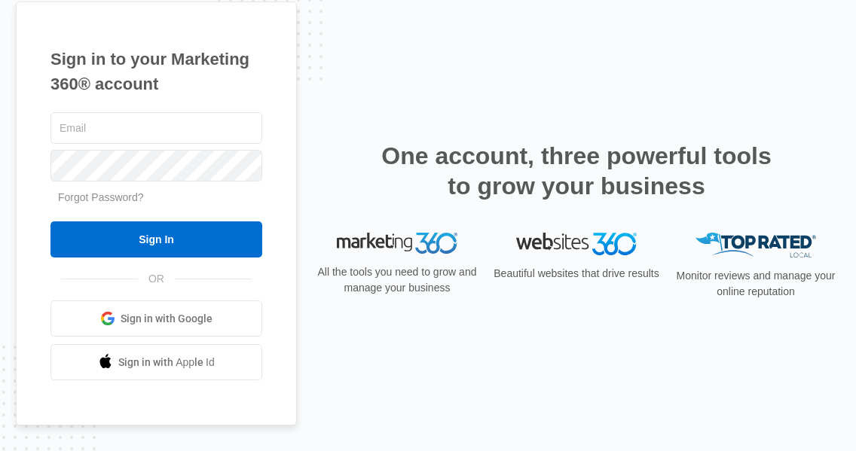 This screenshot has height=451, width=856. What do you see at coordinates (166, 319) in the screenshot?
I see `span: Sign in with Google` at bounding box center [166, 319].